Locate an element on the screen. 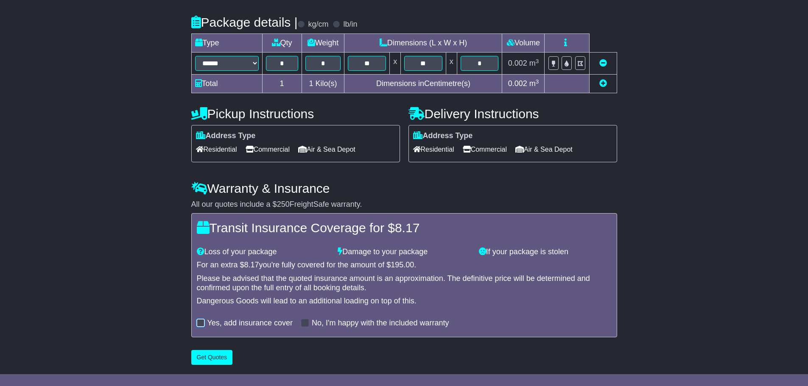 This screenshot has width=808, height=386. a: Add new item is located at coordinates (603, 84).